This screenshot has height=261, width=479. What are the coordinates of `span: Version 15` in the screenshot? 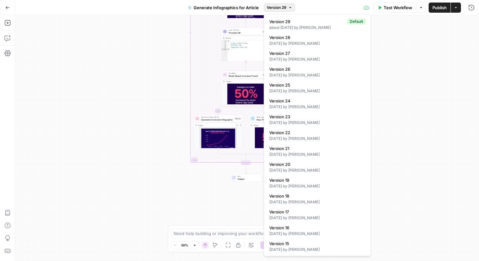 It's located at (316, 243).